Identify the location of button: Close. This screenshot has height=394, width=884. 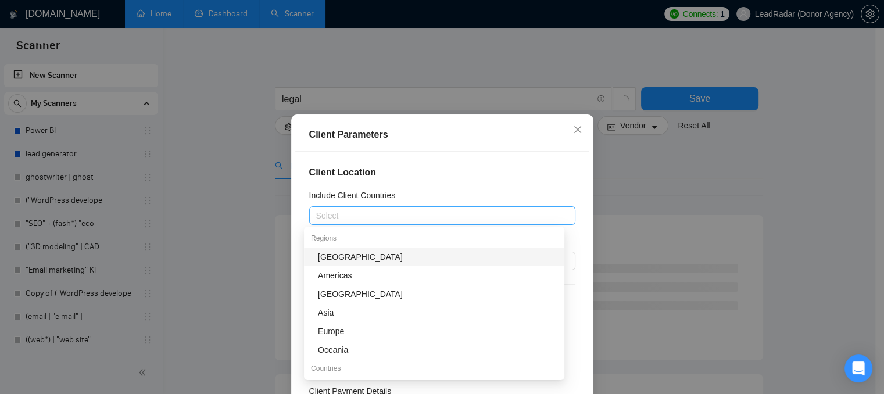
(578, 130).